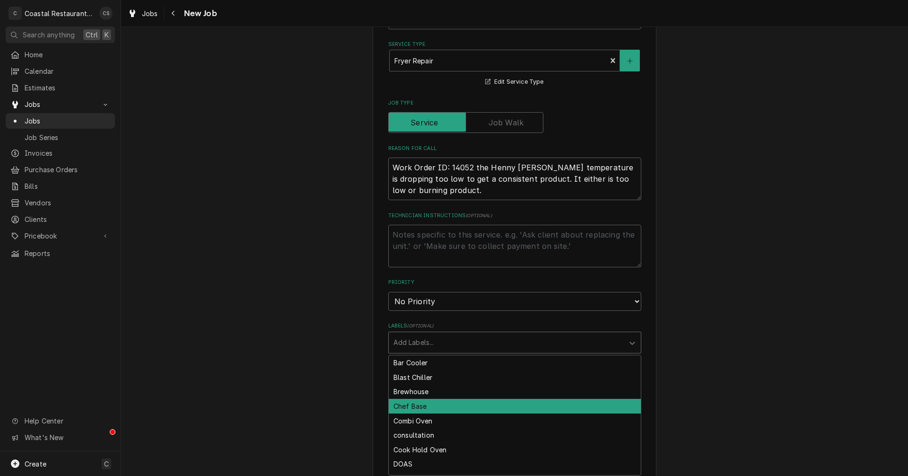  I want to click on div: DOAS, so click(514, 464).